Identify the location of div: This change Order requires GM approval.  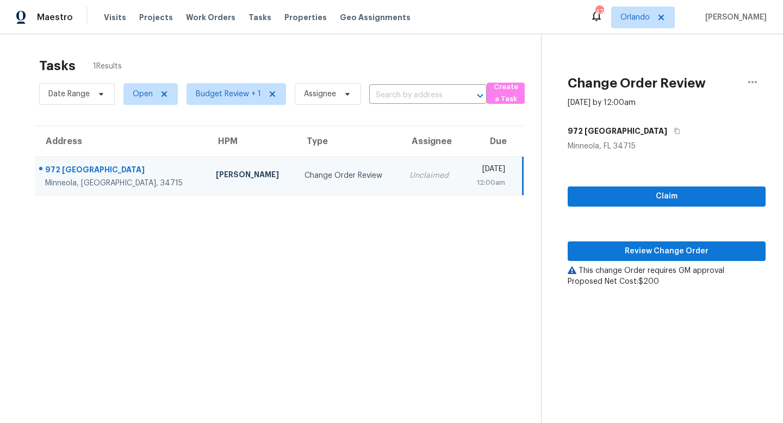
(667, 271).